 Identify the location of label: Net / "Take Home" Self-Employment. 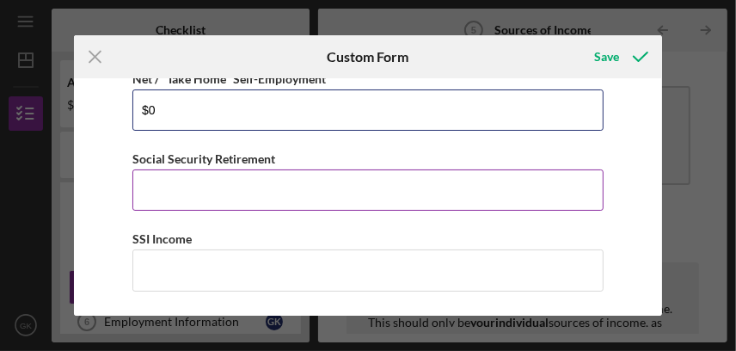
(229, 78).